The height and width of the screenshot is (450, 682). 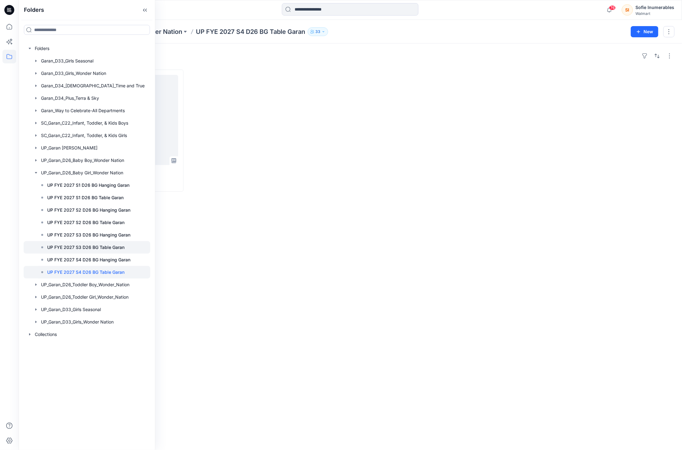 I want to click on p: UP FYE 2027 S1 D26 BG Table Garan, so click(x=85, y=197).